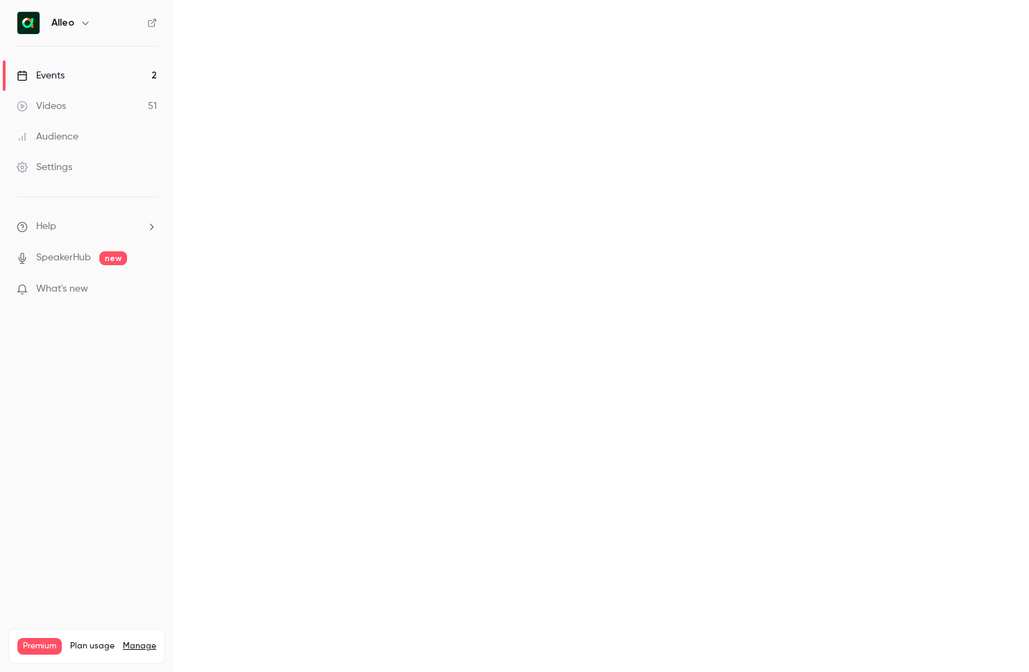 The height and width of the screenshot is (672, 1029). I want to click on li: help-dropdown-opener, so click(87, 226).